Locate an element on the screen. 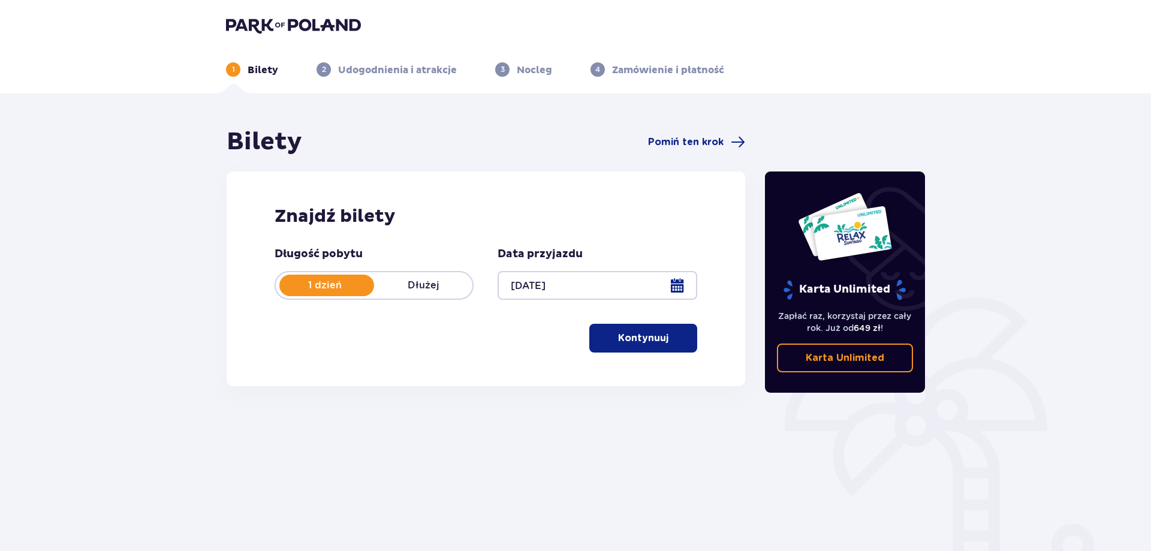 The image size is (1151, 551). a: Pomiń ten krok is located at coordinates (697, 142).